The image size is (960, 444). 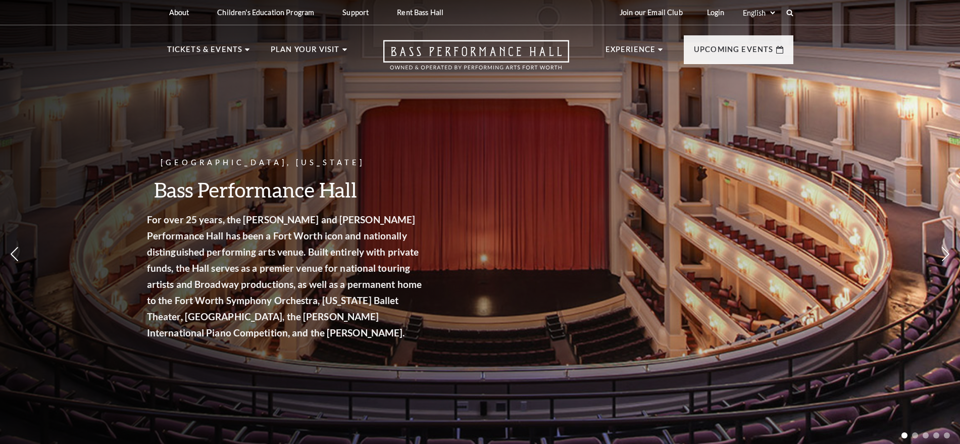 What do you see at coordinates (759, 13) in the screenshot?
I see `select: Select:` at bounding box center [759, 13].